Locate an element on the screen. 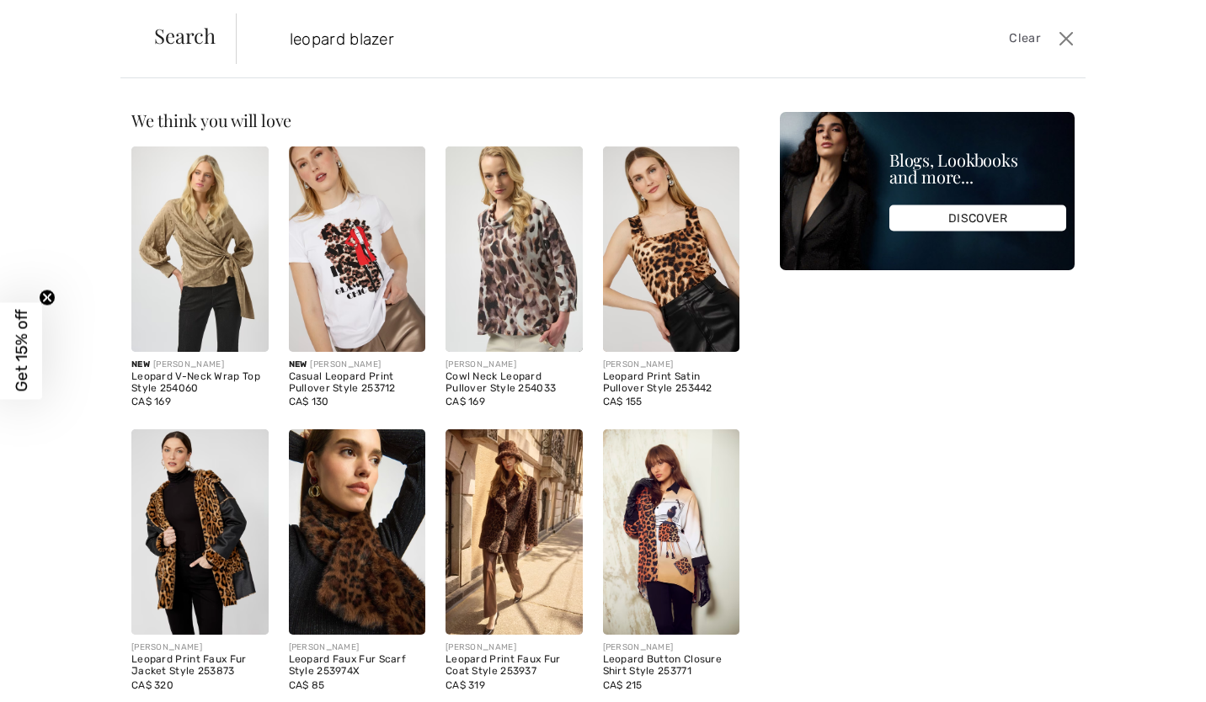 Image resolution: width=1206 pixels, height=702 pixels. span: CA$ 130 is located at coordinates (309, 402).